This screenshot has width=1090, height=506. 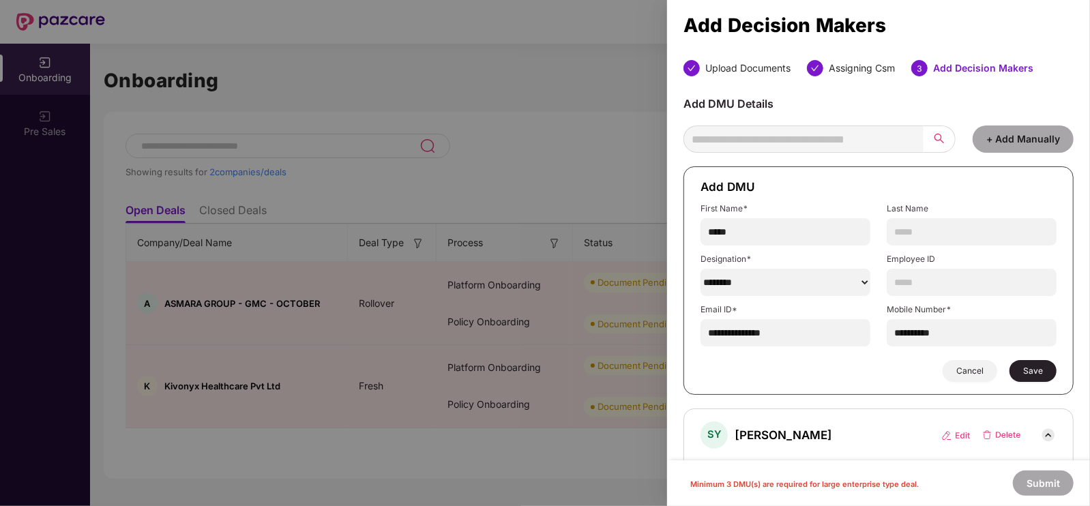 What do you see at coordinates (862, 68) in the screenshot?
I see `div: Assigning Csm` at bounding box center [862, 68].